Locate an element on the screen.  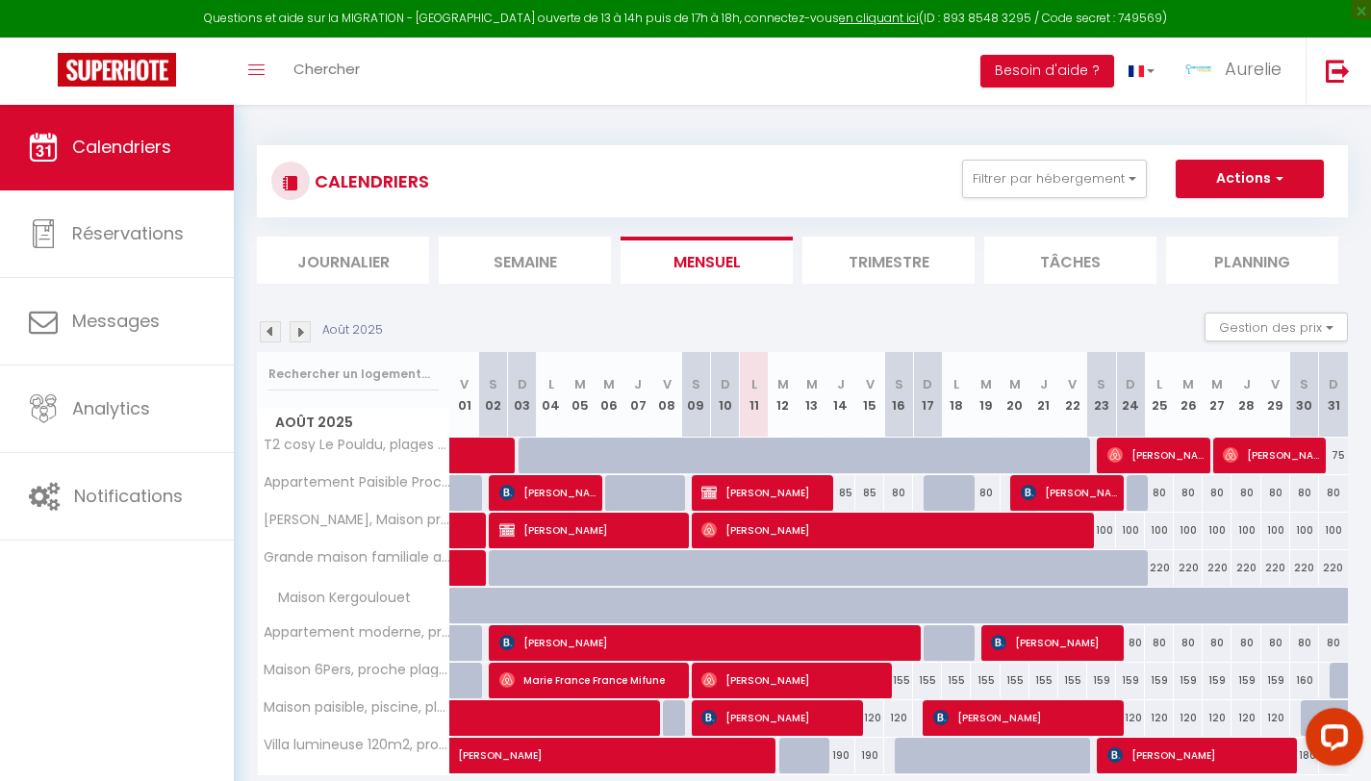
th: 18 is located at coordinates (956, 394).